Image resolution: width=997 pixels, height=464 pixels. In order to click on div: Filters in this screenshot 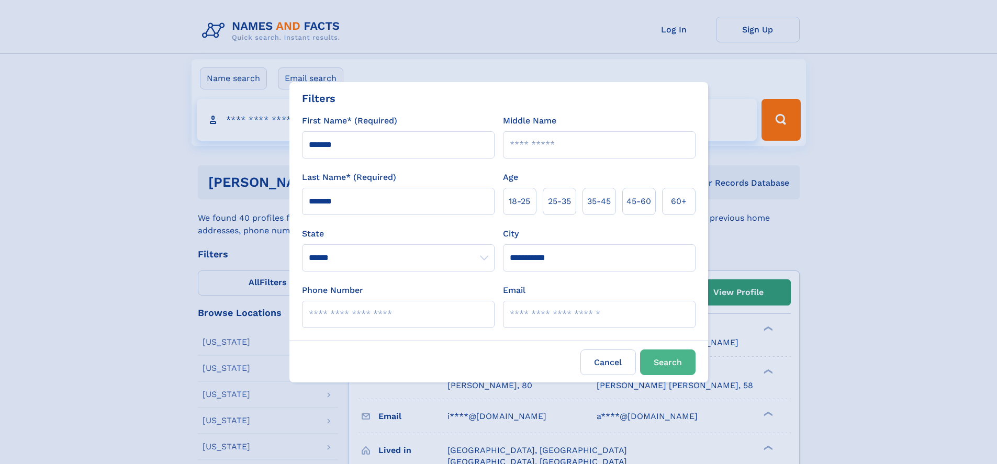, I will do `click(319, 98)`.